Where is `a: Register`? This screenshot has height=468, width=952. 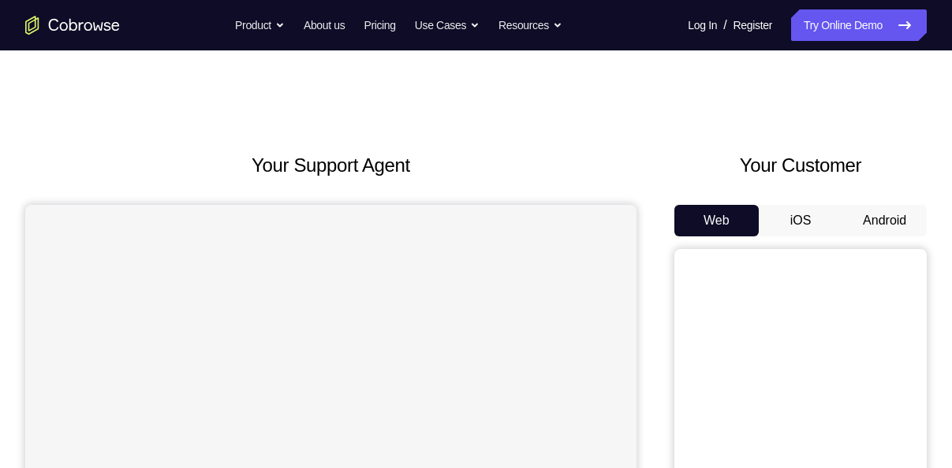
a: Register is located at coordinates (752, 25).